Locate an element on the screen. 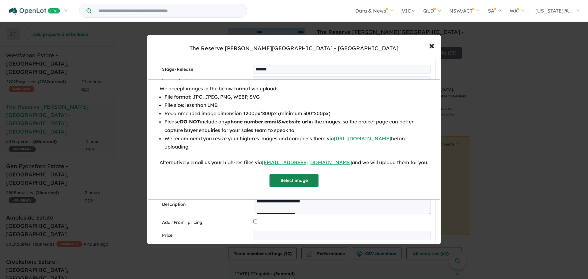 Image resolution: width=588 pixels, height=279 pixels. button: Select image is located at coordinates (294, 180).